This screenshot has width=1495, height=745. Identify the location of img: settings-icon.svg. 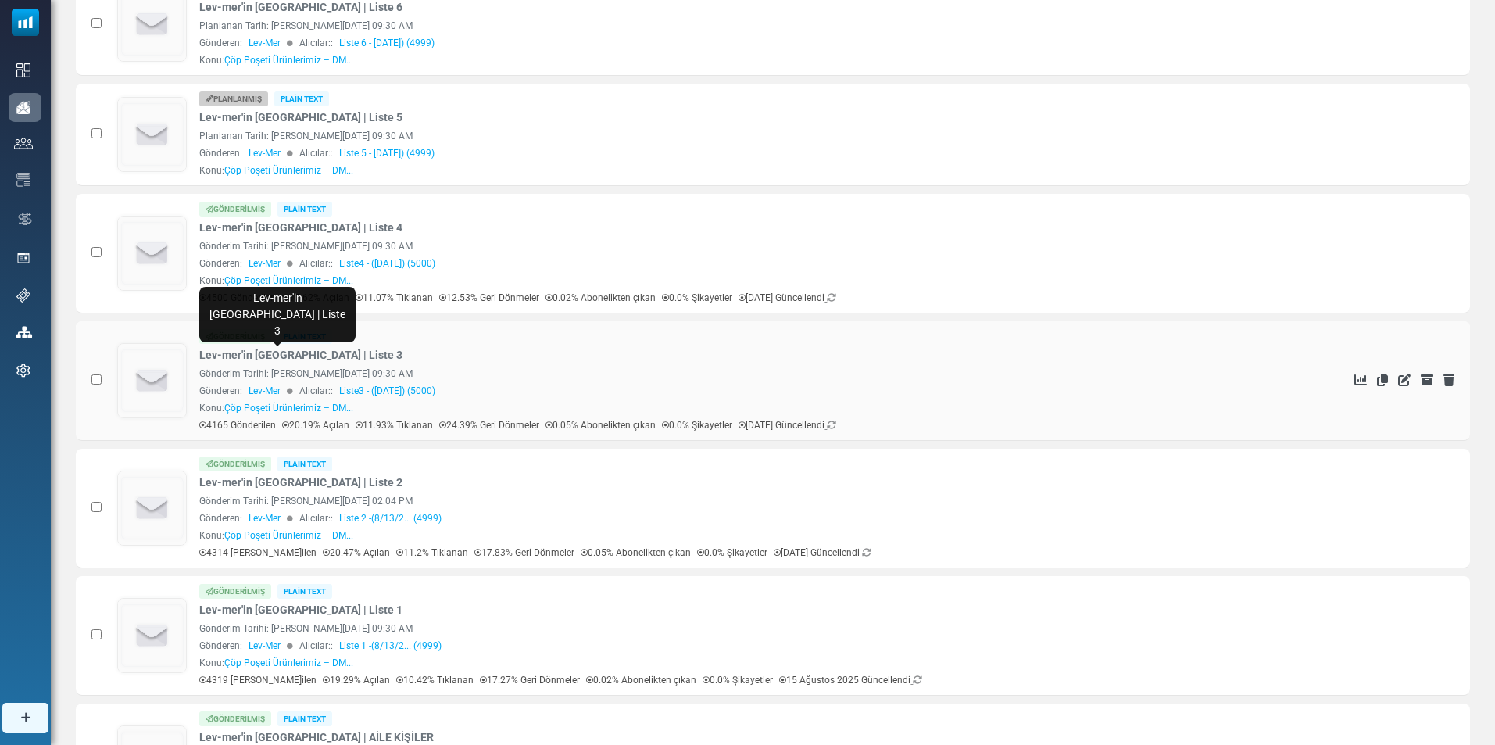
(23, 370).